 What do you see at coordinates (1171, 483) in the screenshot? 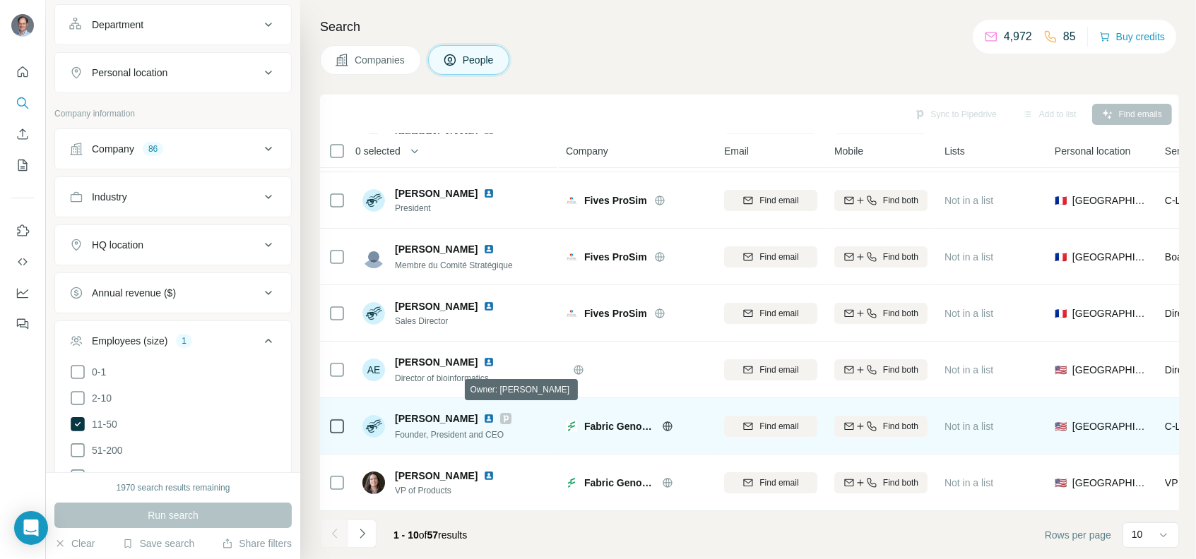
I see `span: VP` at bounding box center [1171, 483].